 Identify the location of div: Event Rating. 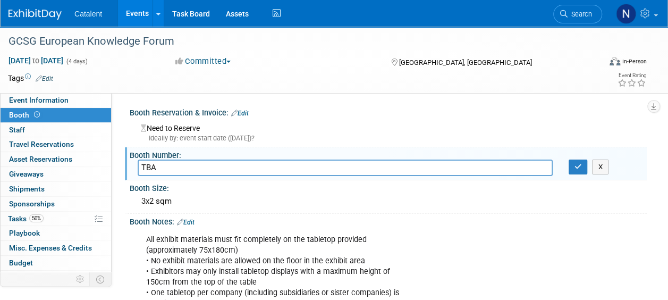
(632, 76).